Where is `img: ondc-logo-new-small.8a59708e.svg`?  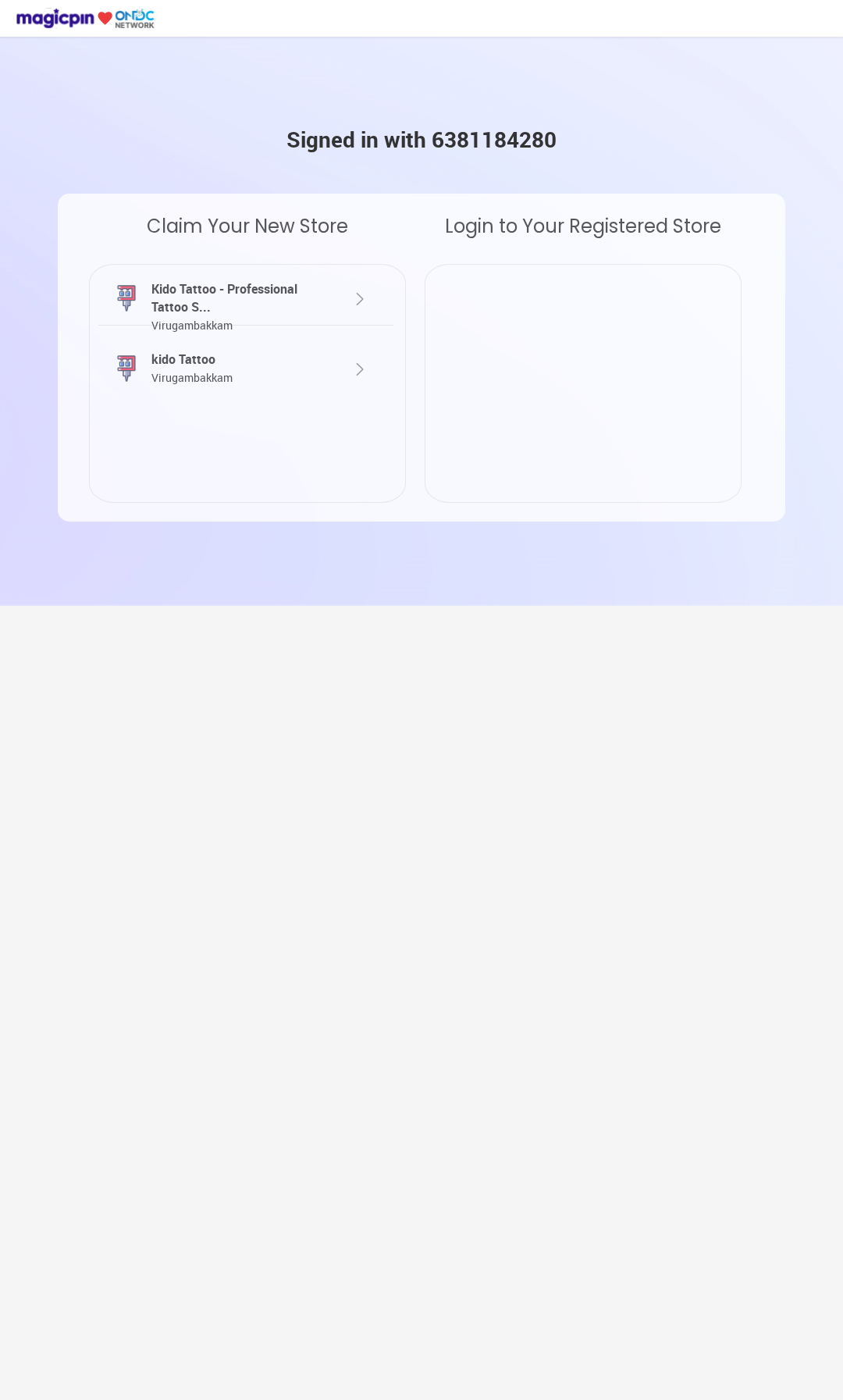 img: ondc-logo-new-small.8a59708e.svg is located at coordinates (85, 18).